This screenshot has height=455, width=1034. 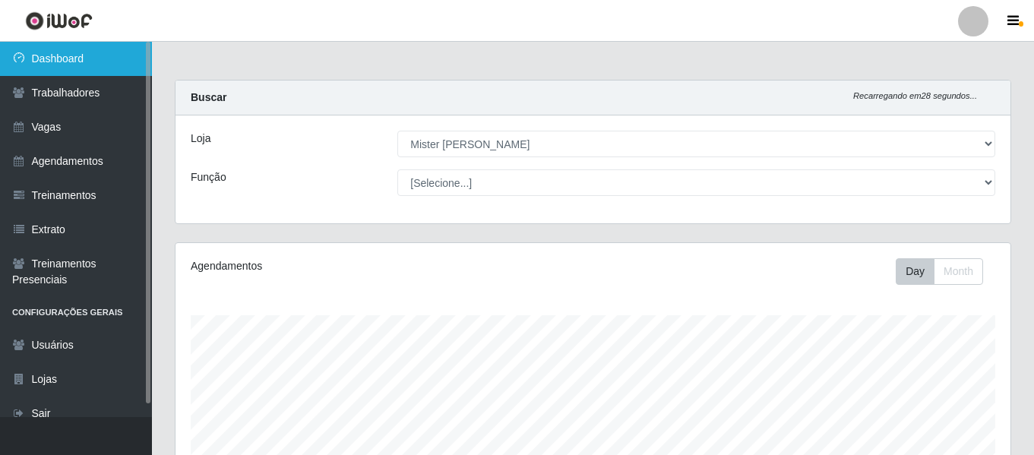 What do you see at coordinates (201, 138) in the screenshot?
I see `label: Loja` at bounding box center [201, 138].